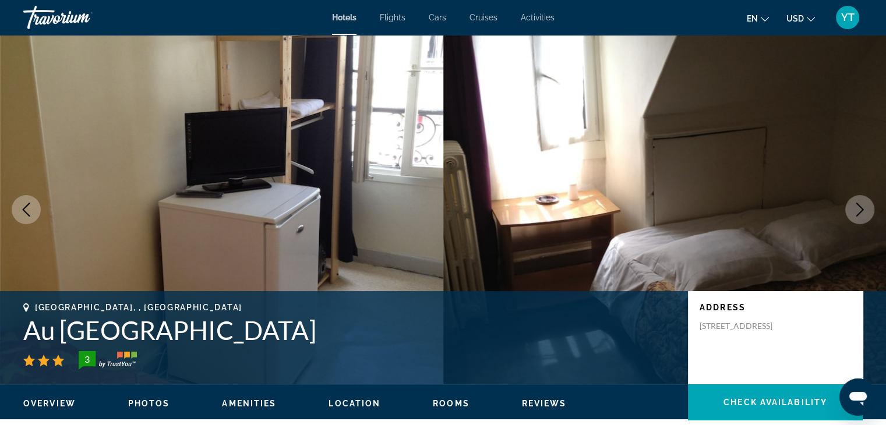 The height and width of the screenshot is (425, 886). Describe the element at coordinates (50, 404) in the screenshot. I see `button: Overview` at that location.